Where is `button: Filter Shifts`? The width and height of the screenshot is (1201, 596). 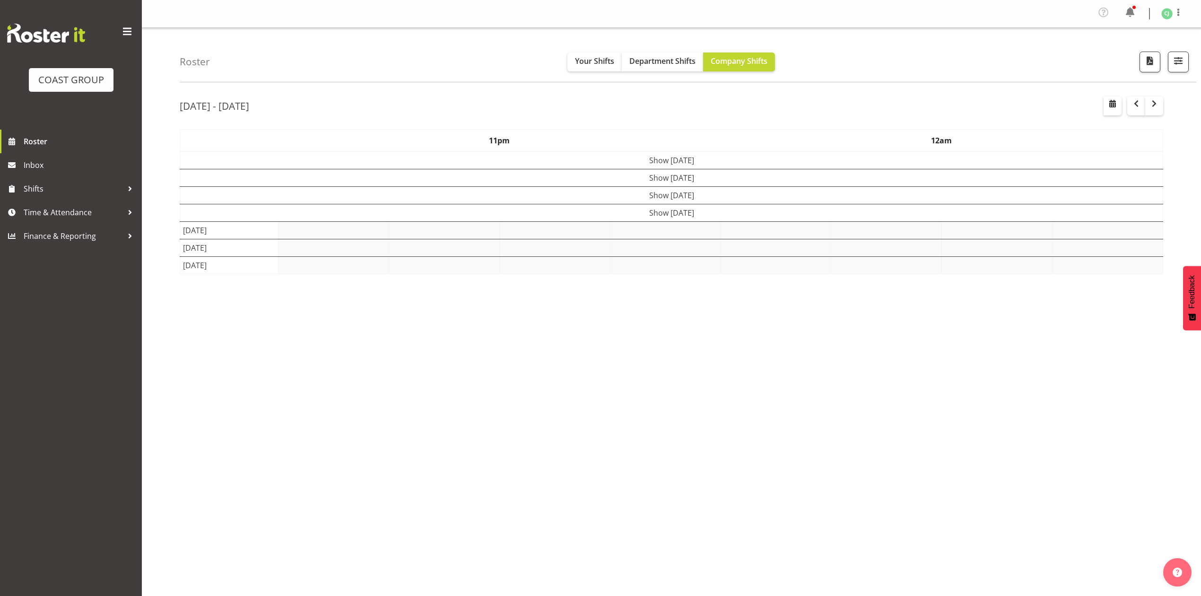 button: Filter Shifts is located at coordinates (1178, 62).